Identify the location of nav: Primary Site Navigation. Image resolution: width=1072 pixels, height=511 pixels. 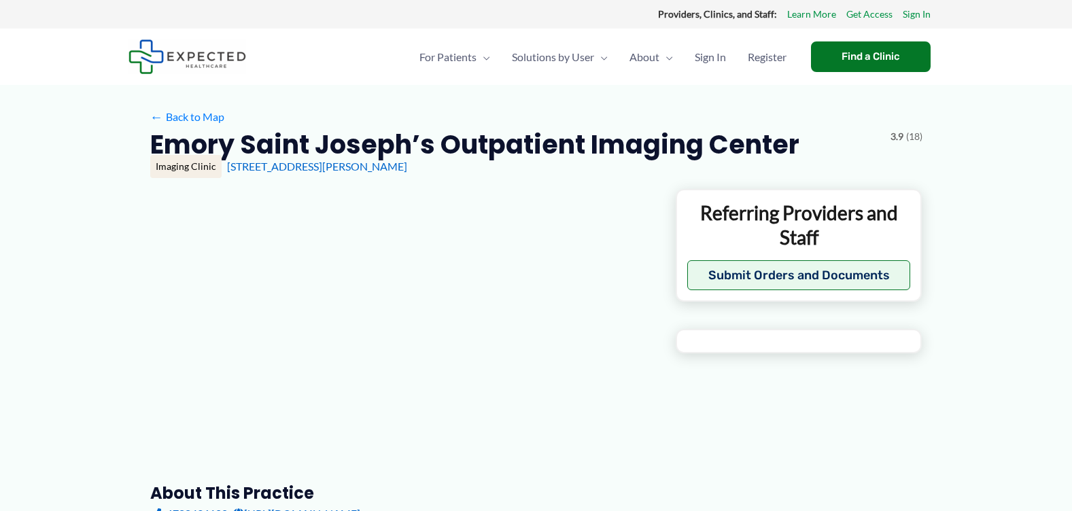
(603, 57).